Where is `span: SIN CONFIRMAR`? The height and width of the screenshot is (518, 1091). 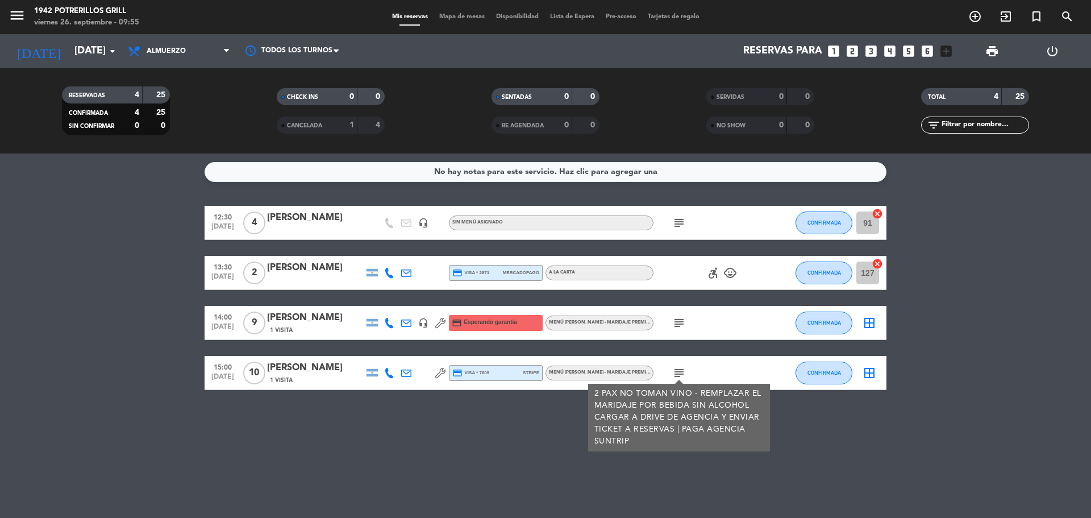
span: SIN CONFIRMAR is located at coordinates (91, 126).